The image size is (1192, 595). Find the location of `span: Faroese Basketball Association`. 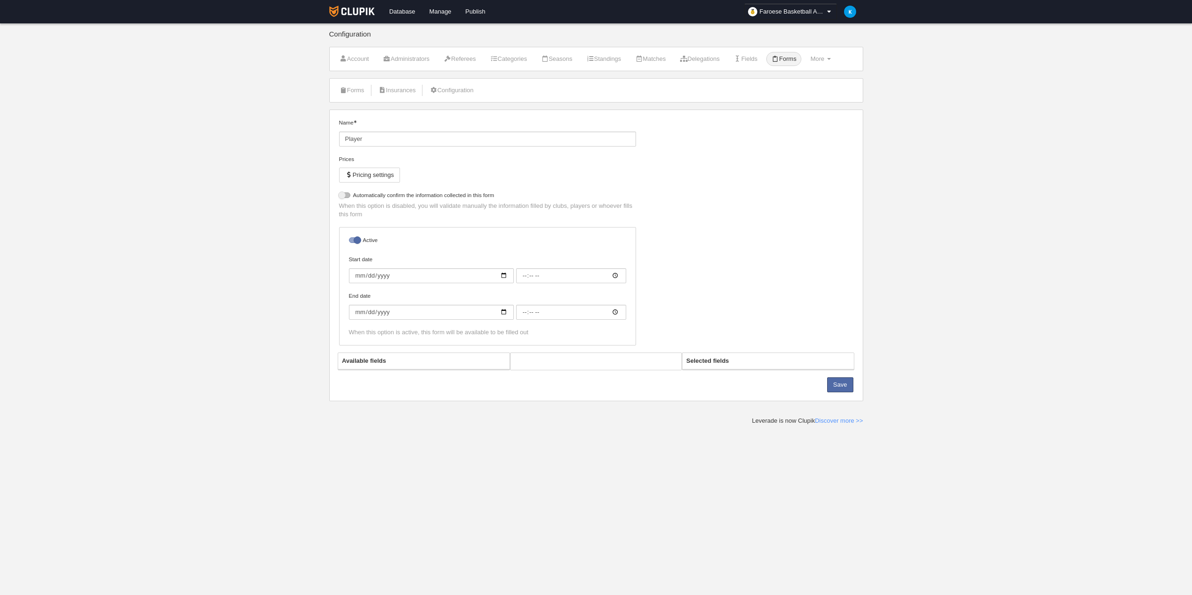

span: Faroese Basketball Association is located at coordinates (793, 12).